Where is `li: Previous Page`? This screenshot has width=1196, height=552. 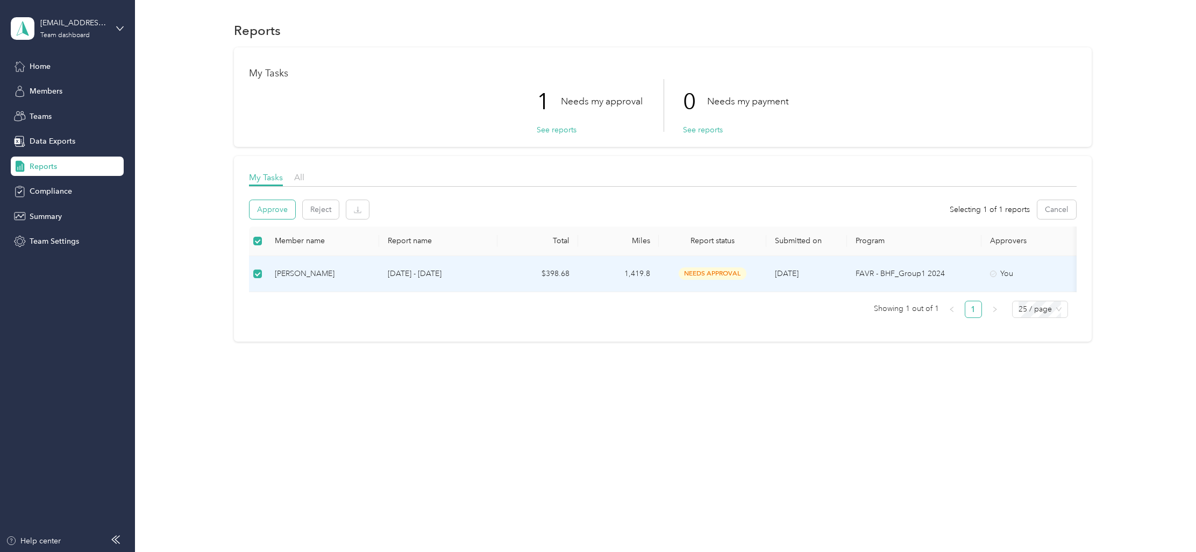
li: Previous Page is located at coordinates (952, 309).